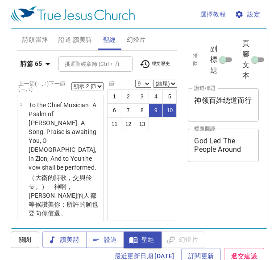 The image size is (278, 260). I want to click on button: 12, so click(128, 124).